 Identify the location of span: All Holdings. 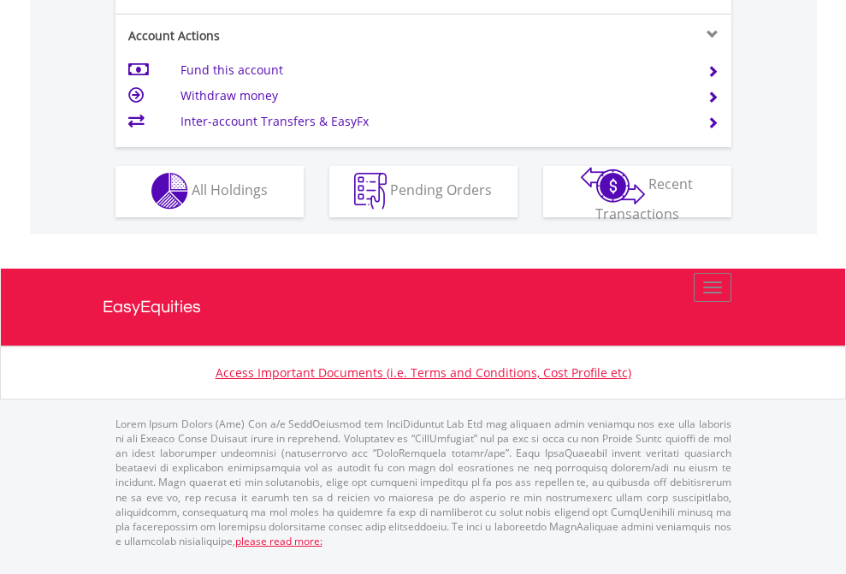
(229, 190).